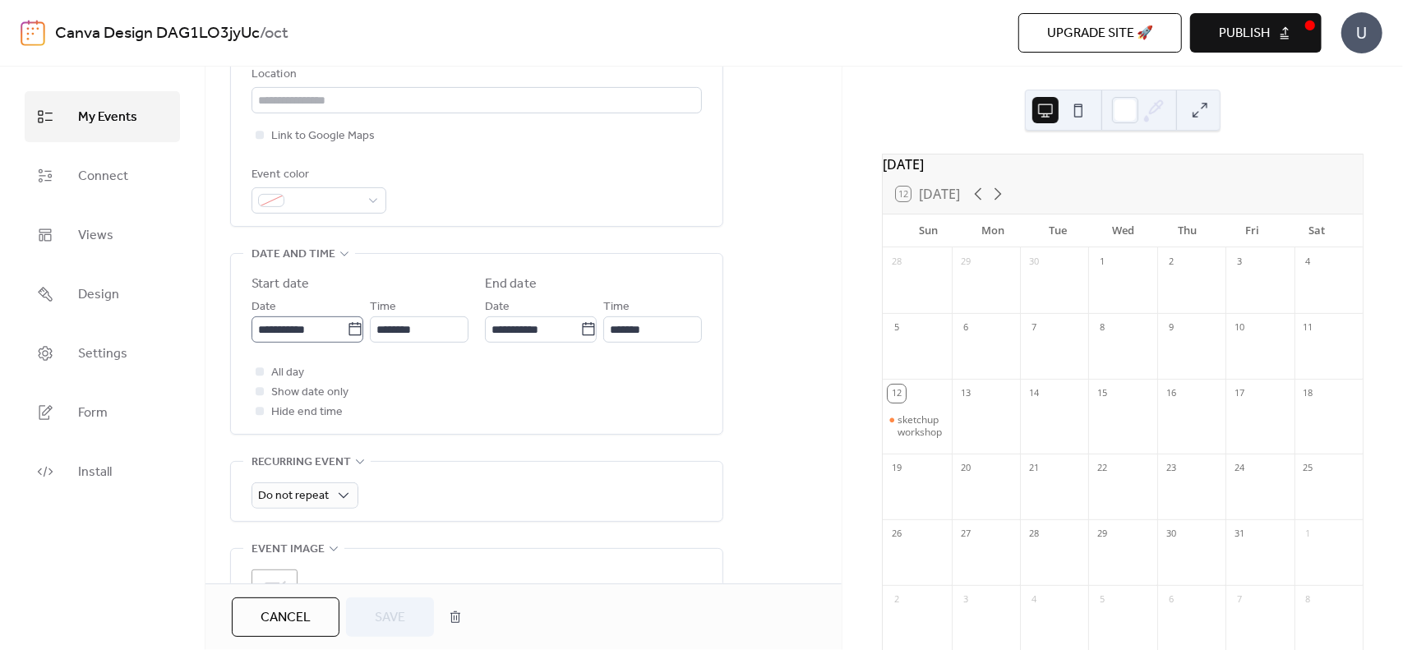 Image resolution: width=1403 pixels, height=650 pixels. Describe the element at coordinates (993, 231) in the screenshot. I see `div: Mon` at that location.